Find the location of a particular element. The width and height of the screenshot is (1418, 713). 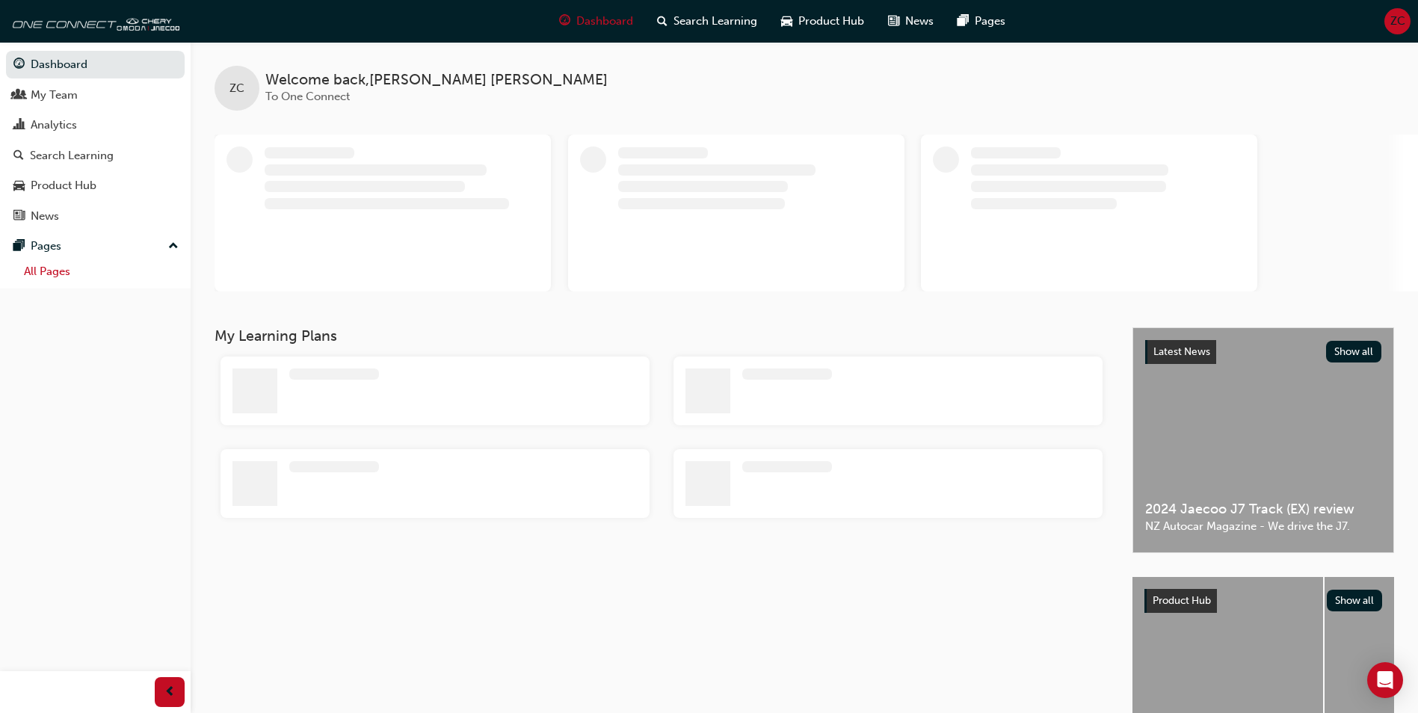

a: Latest NewsShow all2024 Jaecoo J7 Track (EX) reviewNZ Autocar Magazine - We drive the J7. is located at coordinates (1264, 440).